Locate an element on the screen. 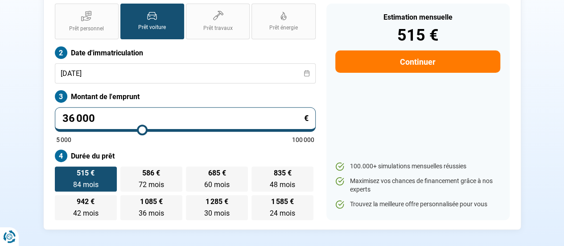  span: 1 285 € is located at coordinates (217, 201).